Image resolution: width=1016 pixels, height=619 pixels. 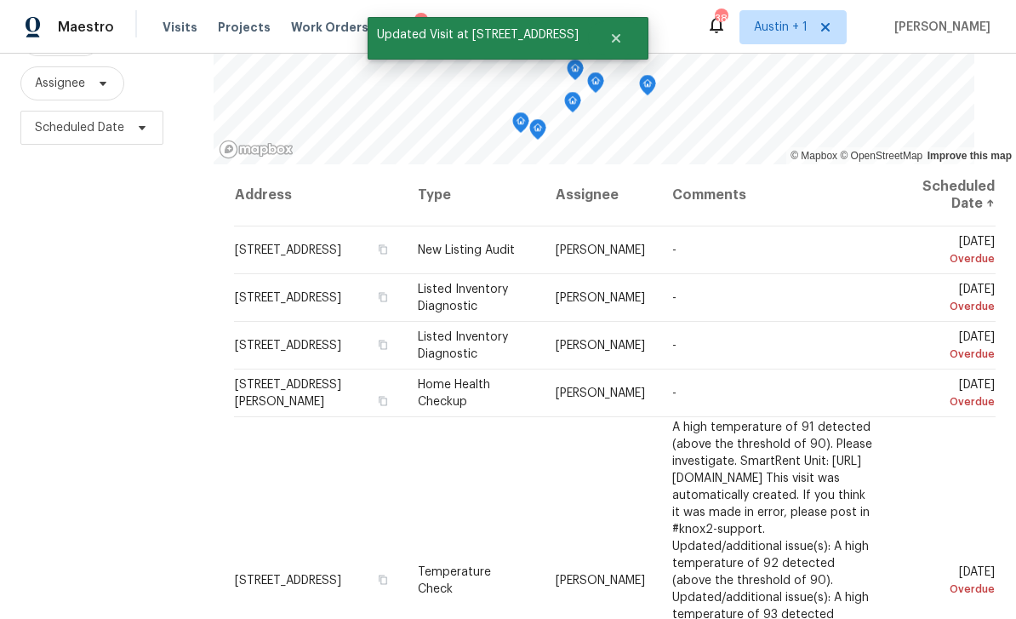 I want to click on th: Assignee, so click(x=600, y=195).